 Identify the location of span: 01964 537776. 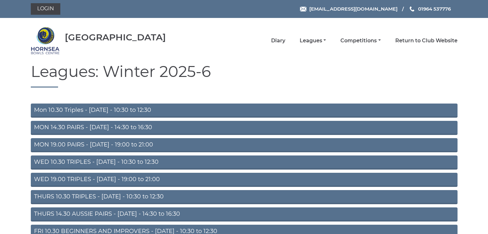
(434, 9).